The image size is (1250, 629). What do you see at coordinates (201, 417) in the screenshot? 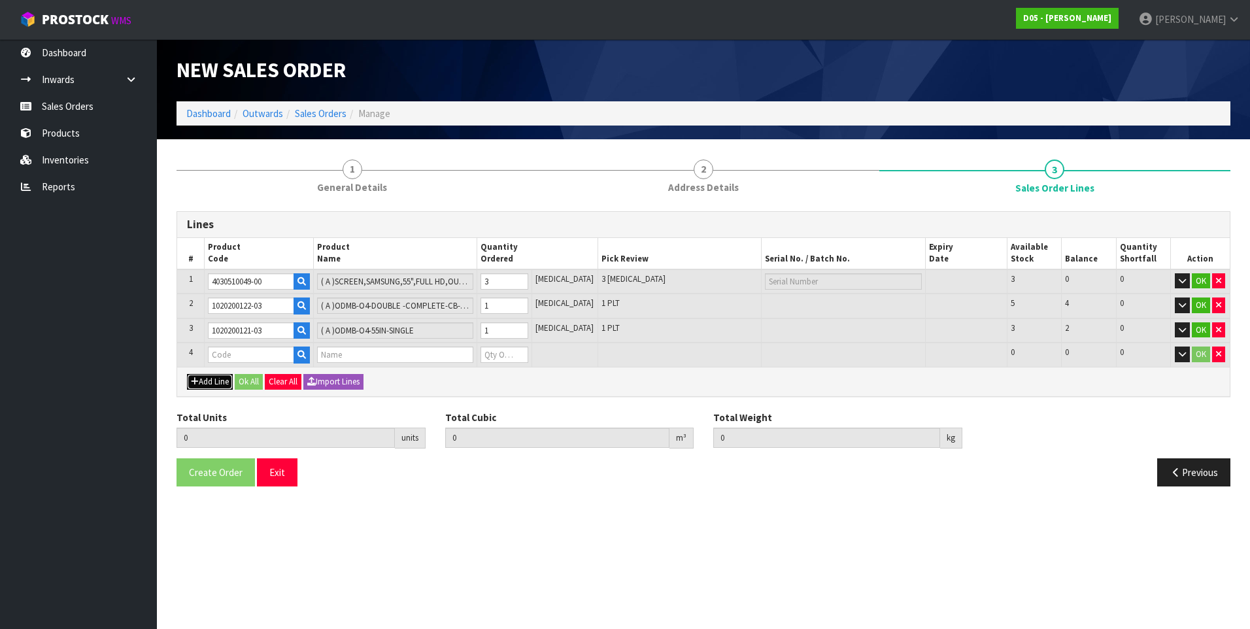
I see `label: Total Units` at bounding box center [201, 417].